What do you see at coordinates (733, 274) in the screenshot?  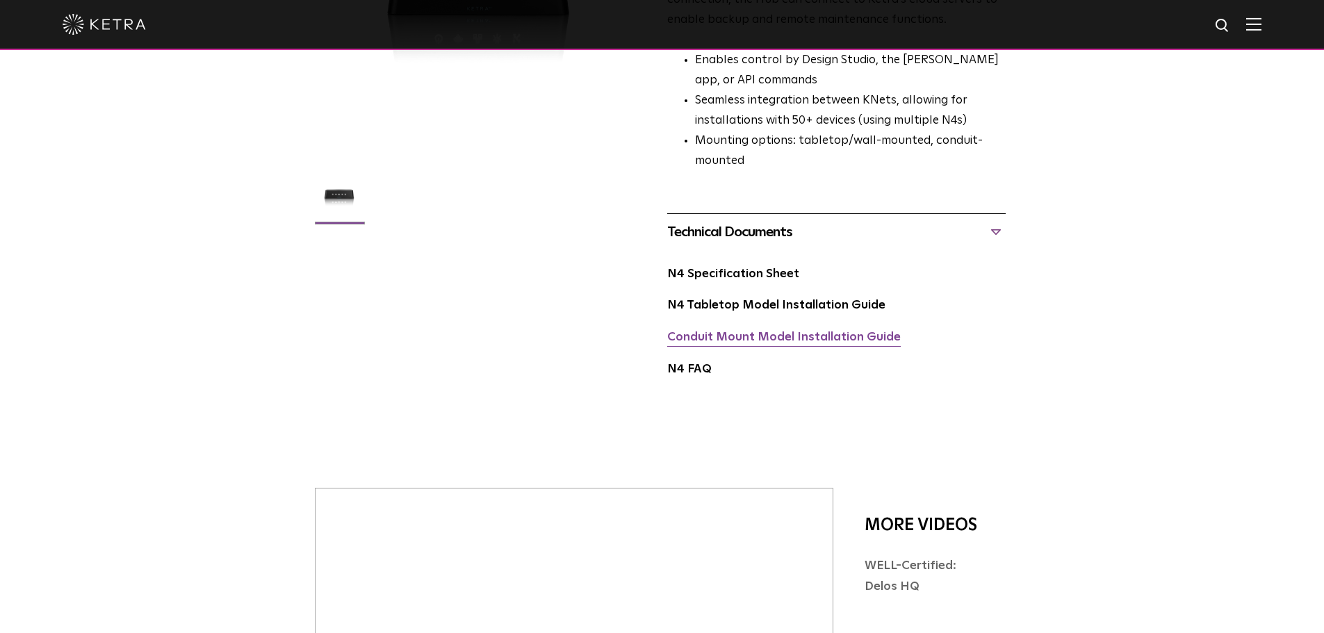 I see `a: N4 Specification Sheet` at bounding box center [733, 274].